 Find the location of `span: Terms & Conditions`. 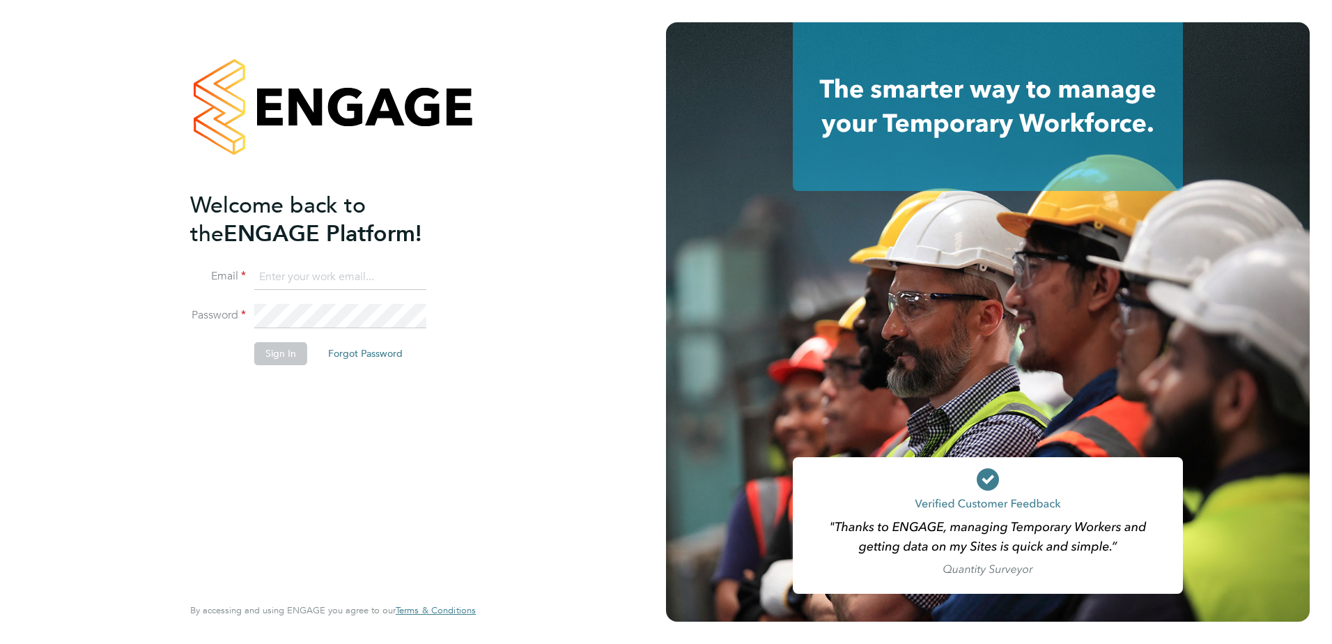

span: Terms & Conditions is located at coordinates (435, 610).